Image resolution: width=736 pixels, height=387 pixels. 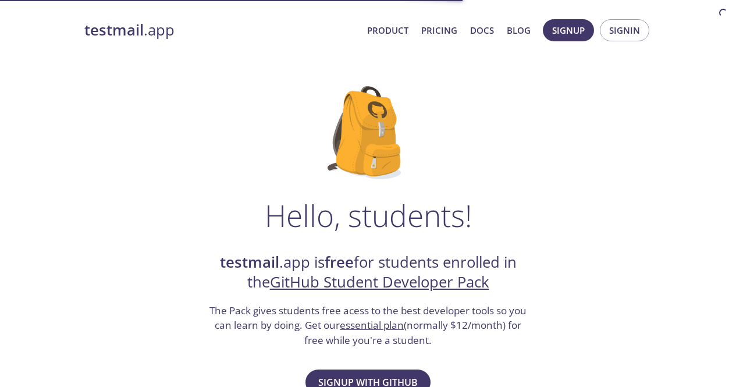 I want to click on a: Product, so click(x=387, y=30).